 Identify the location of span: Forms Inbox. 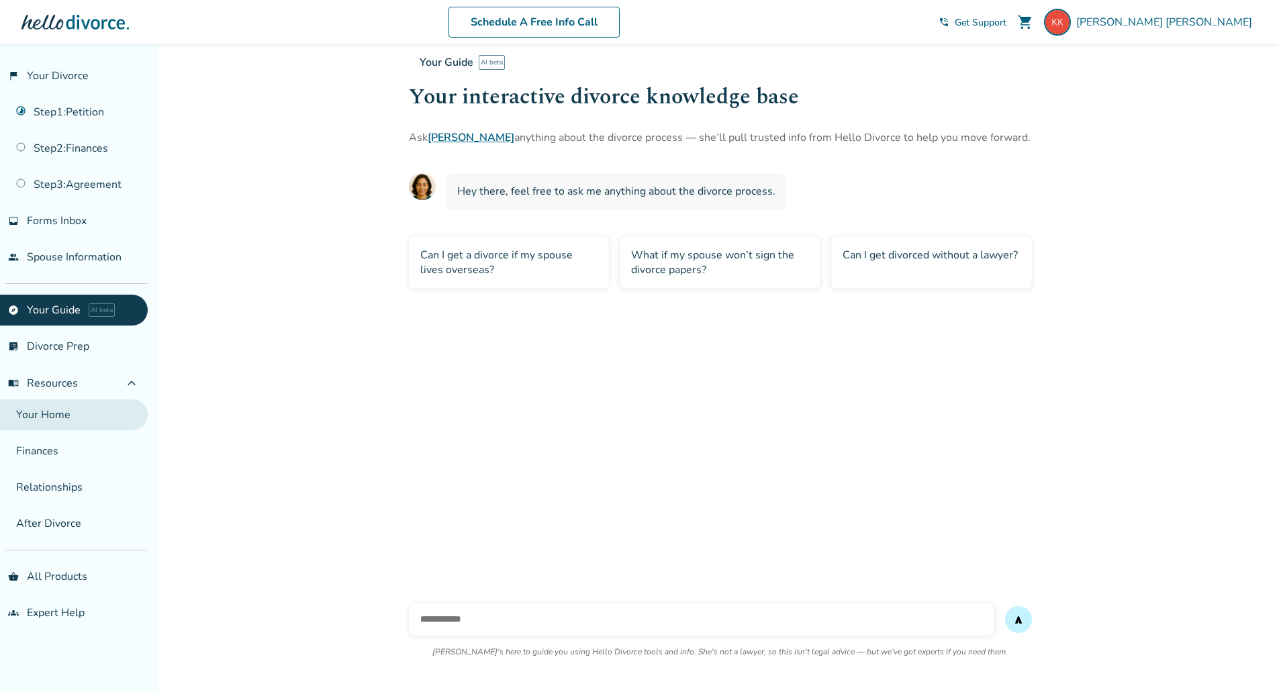
(56, 221).